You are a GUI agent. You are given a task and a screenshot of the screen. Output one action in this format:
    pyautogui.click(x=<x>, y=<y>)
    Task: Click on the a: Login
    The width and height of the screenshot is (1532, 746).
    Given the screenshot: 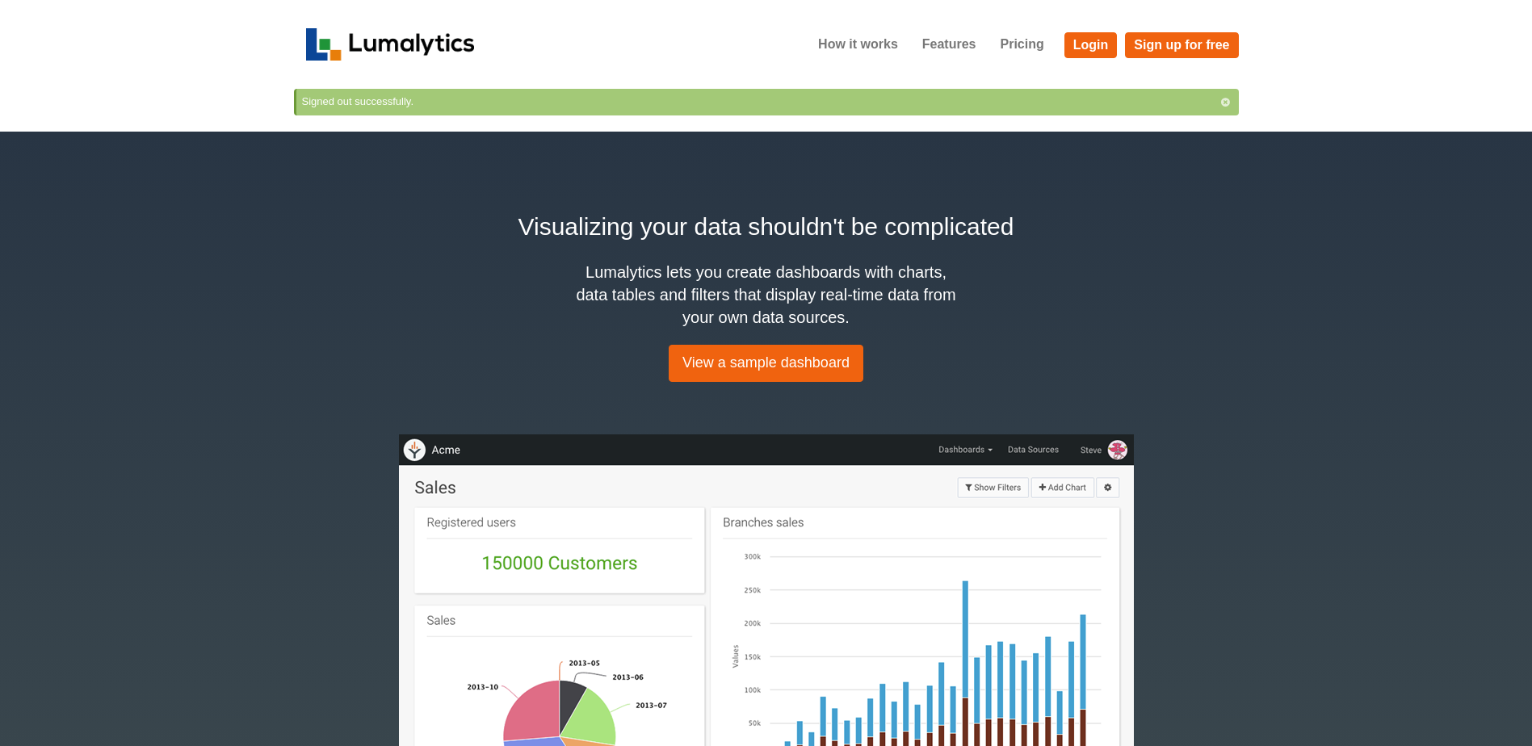 What is the action you would take?
    pyautogui.click(x=1091, y=45)
    